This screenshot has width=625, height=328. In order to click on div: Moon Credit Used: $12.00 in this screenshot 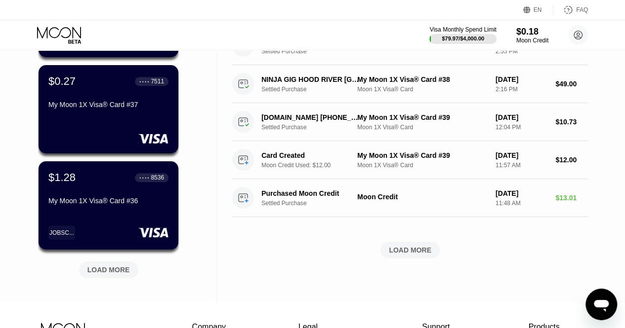, I will do `click(314, 165)`.